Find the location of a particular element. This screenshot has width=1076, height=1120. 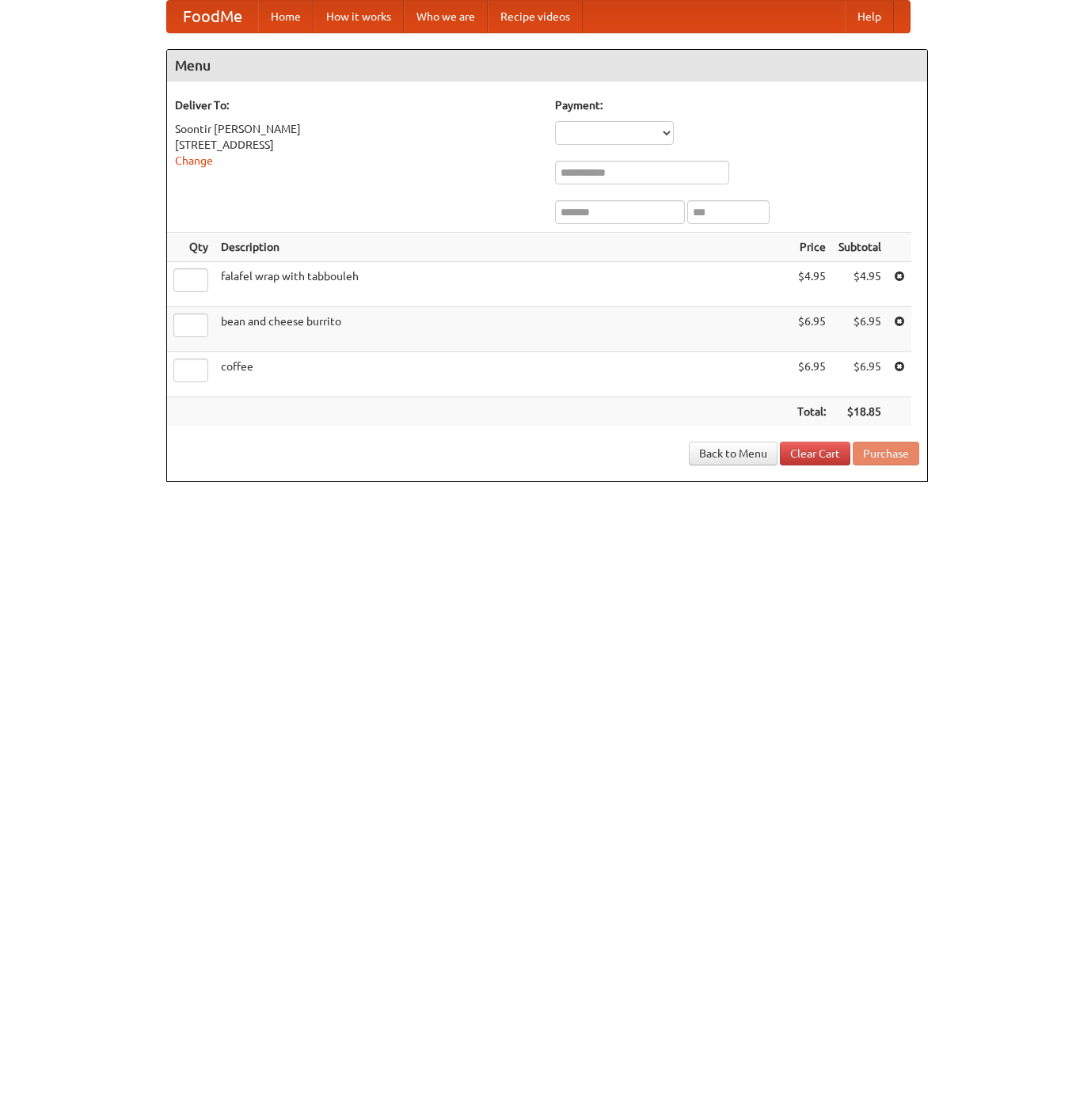

button: Purchase is located at coordinates (886, 454).